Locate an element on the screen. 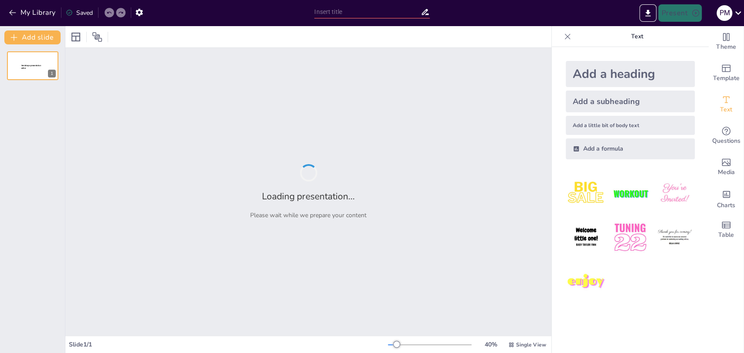  span: Position is located at coordinates (97, 37).